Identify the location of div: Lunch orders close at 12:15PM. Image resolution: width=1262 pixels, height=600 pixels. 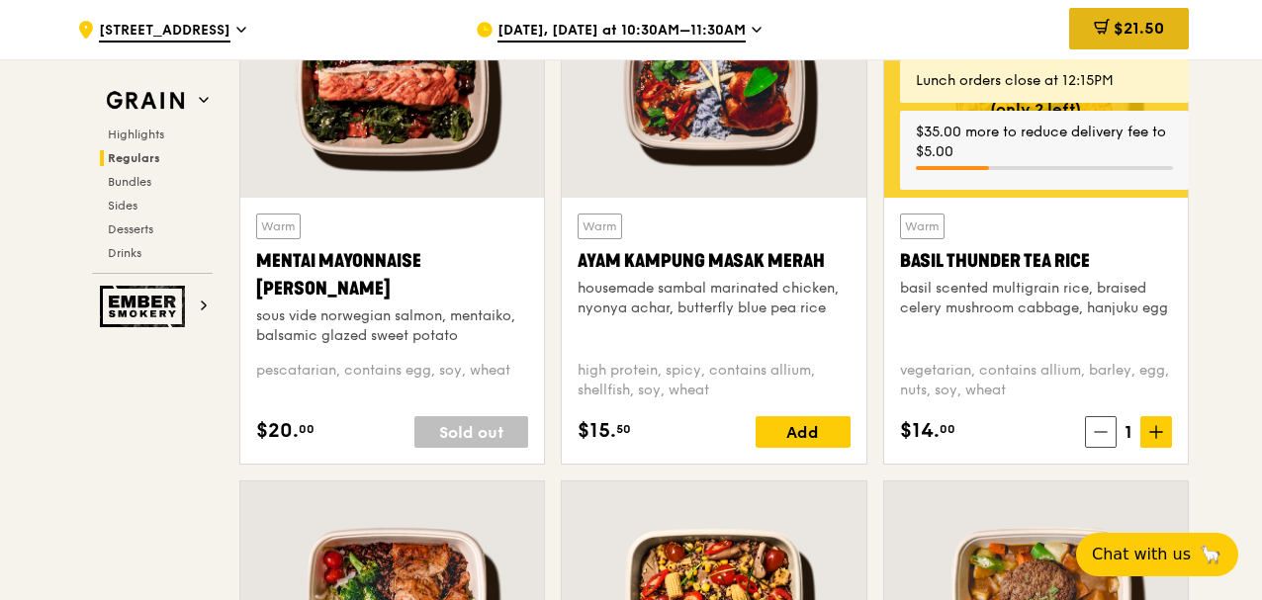
(1045, 81).